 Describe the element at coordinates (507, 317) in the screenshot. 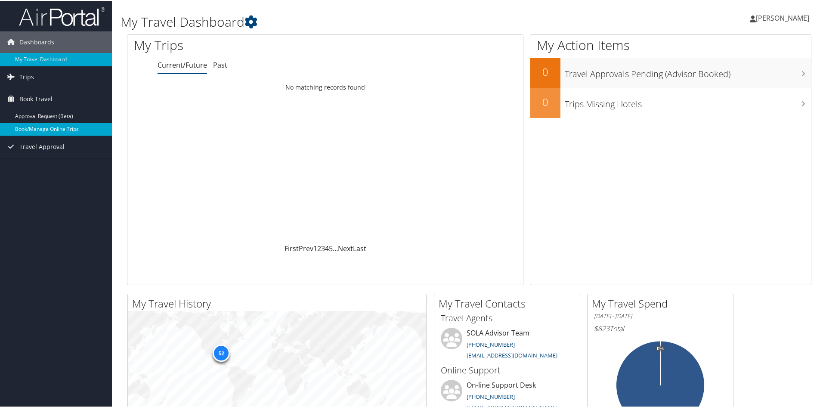

I see `h3: Travel Agents` at that location.